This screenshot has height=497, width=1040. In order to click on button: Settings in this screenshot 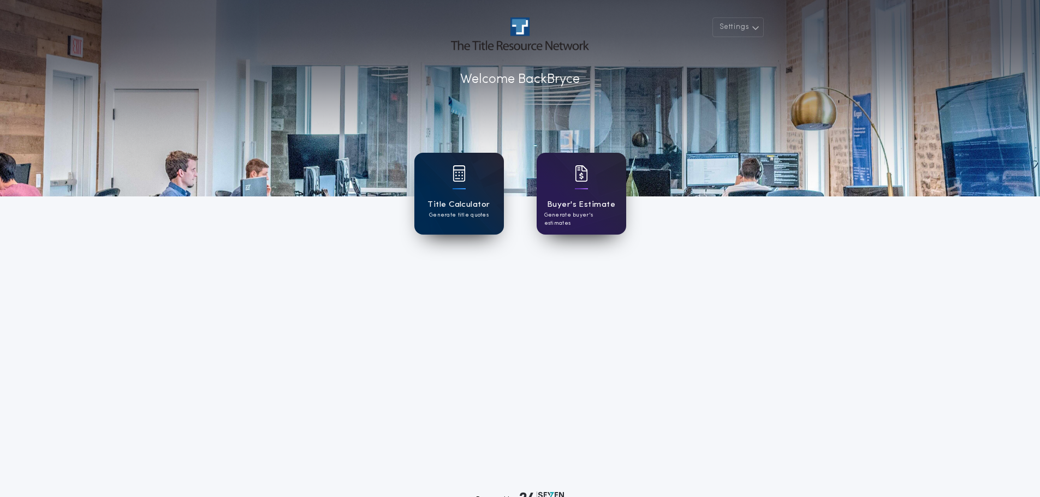, I will do `click(738, 27)`.